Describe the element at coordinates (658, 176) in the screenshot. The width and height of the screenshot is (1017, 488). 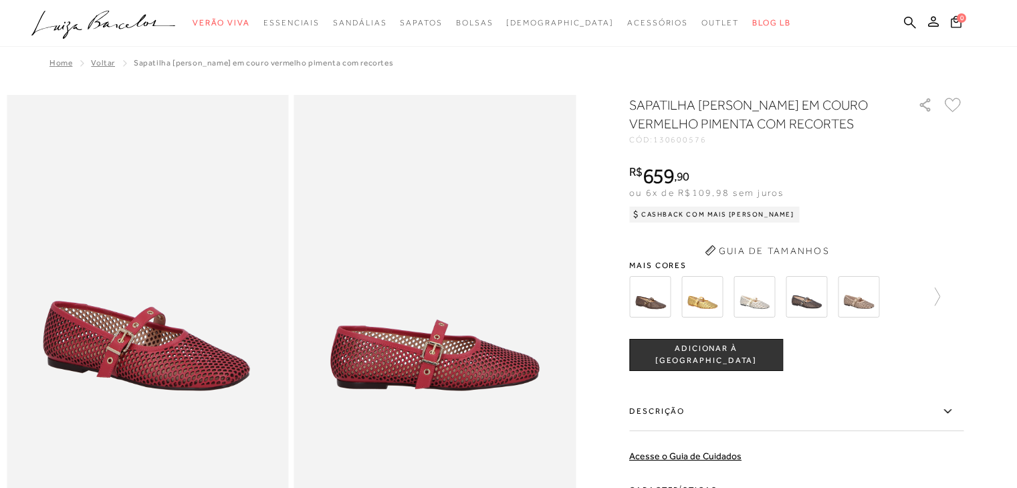
I see `span: 659` at that location.